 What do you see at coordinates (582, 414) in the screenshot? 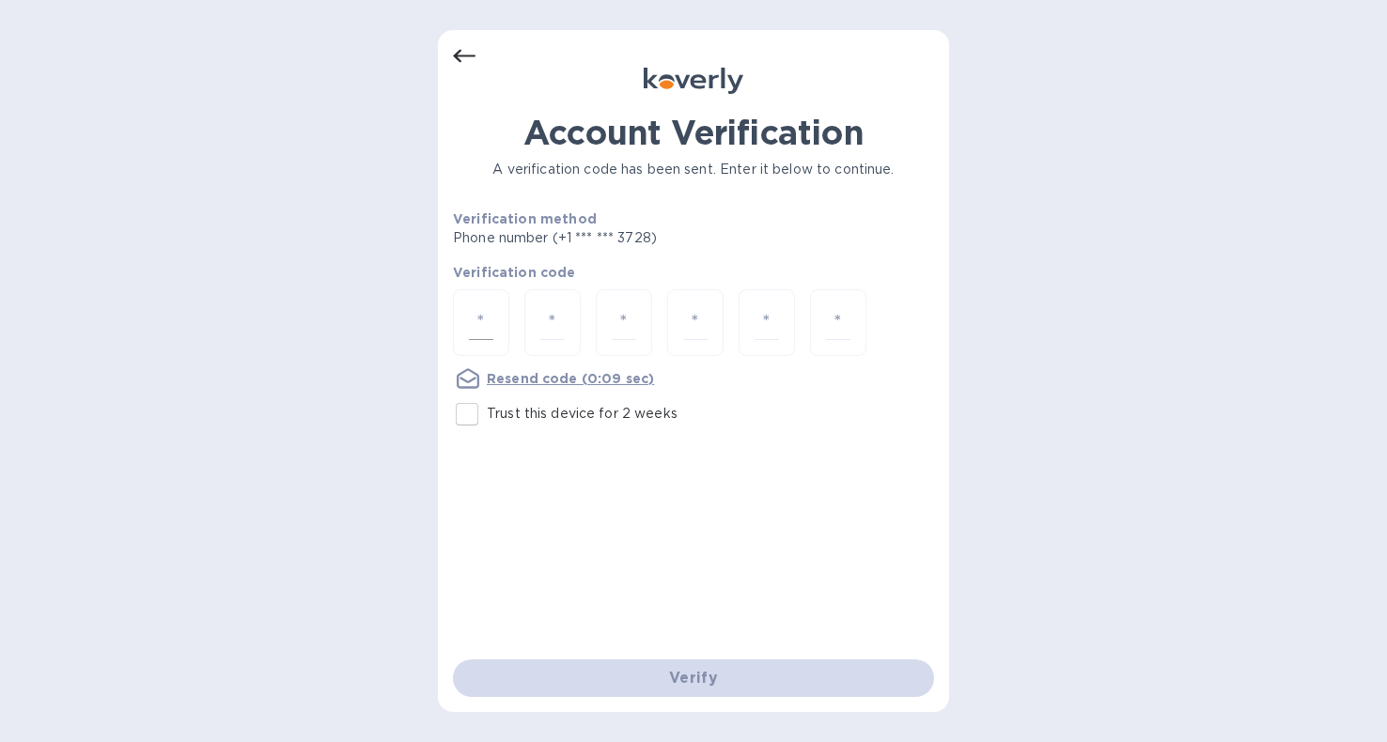
I see `p: Trust this device for 2 weeks` at bounding box center [582, 414].